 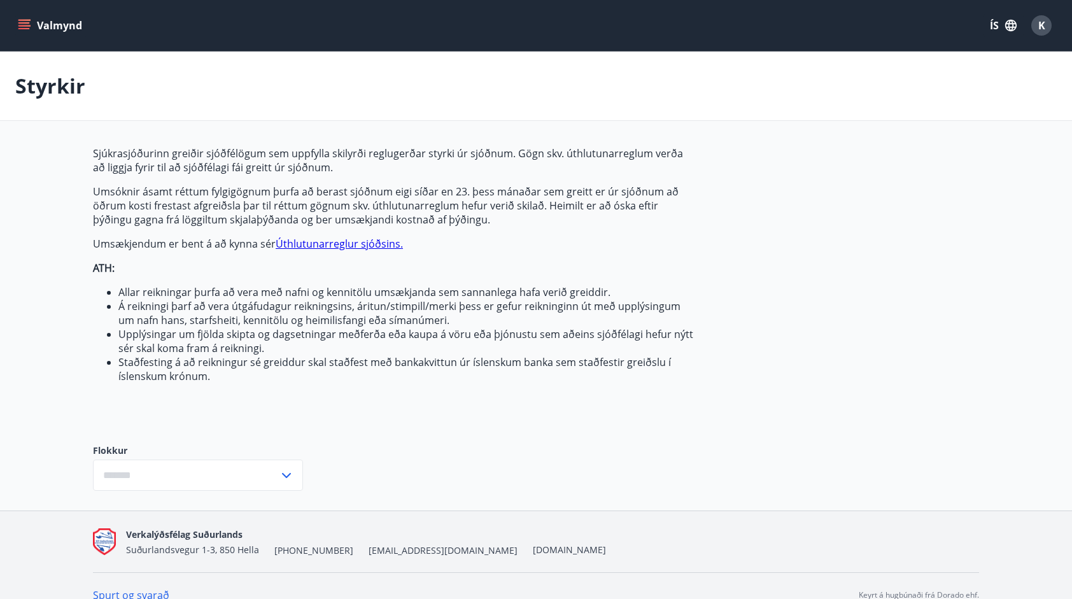 I want to click on li: Allar reikningar þurfa að vera með nafni og kennitölu umsækjanda sem sannanlega hafa verið greiddir., so click(x=406, y=292).